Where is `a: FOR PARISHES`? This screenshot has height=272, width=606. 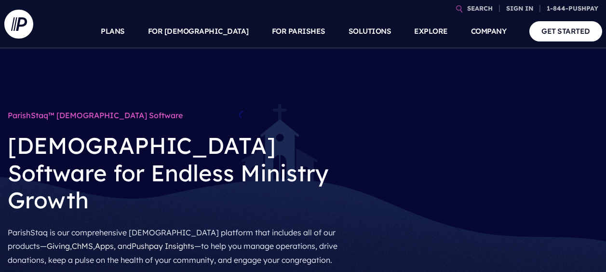 a: FOR PARISHES is located at coordinates (299, 31).